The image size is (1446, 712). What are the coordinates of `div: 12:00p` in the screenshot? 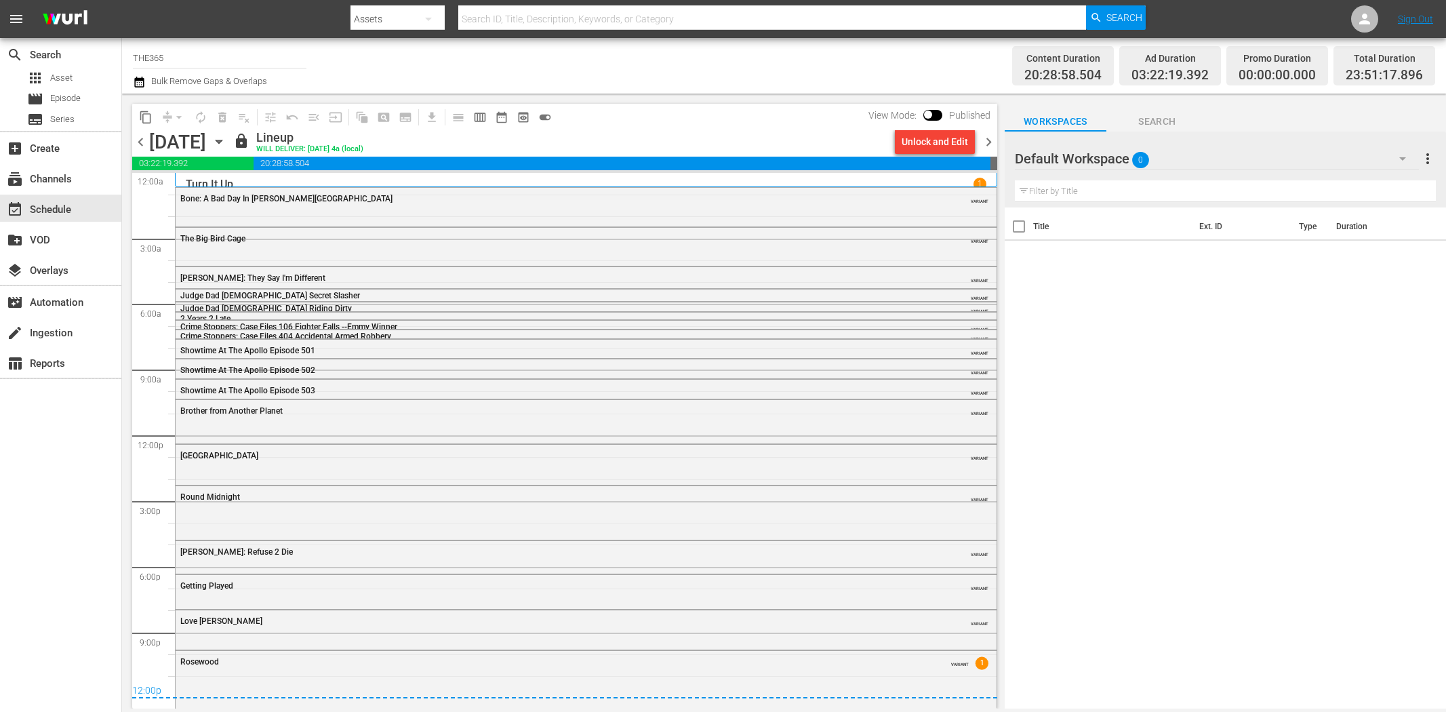 It's located at (565, 692).